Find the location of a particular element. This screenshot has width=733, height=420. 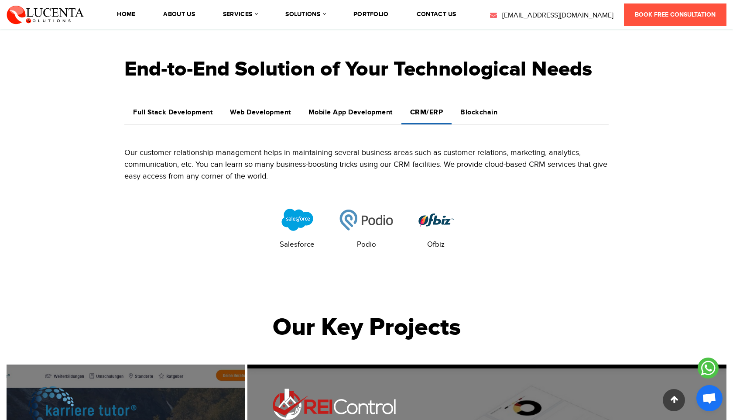

img: Podio is located at coordinates (367, 220).